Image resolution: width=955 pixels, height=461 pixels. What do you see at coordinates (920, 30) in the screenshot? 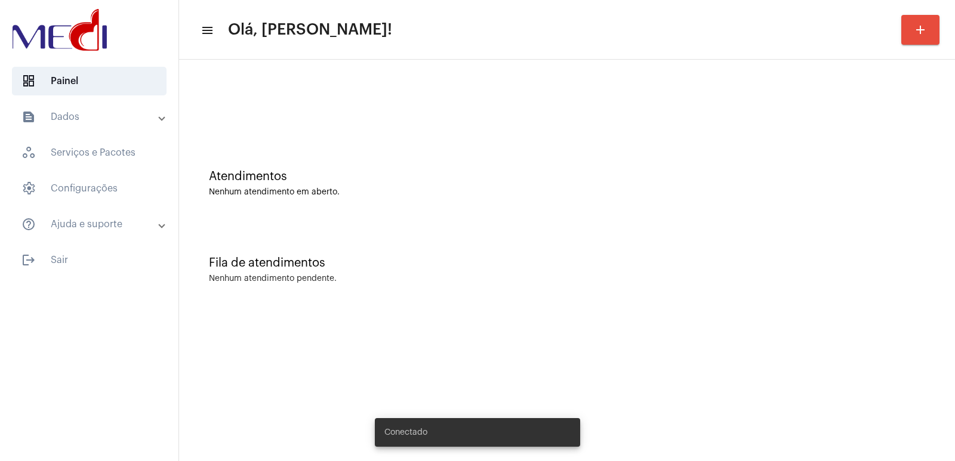
I see `mat-icon: add` at bounding box center [920, 30].